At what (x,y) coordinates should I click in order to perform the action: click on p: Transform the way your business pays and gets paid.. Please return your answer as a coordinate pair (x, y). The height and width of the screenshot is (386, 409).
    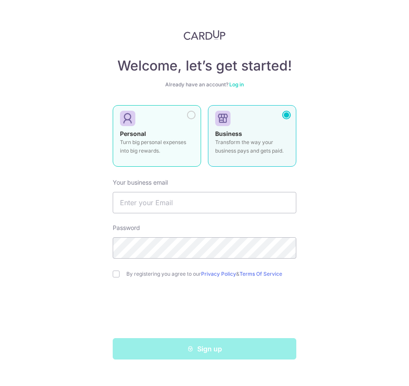
    Looking at the image, I should click on (252, 146).